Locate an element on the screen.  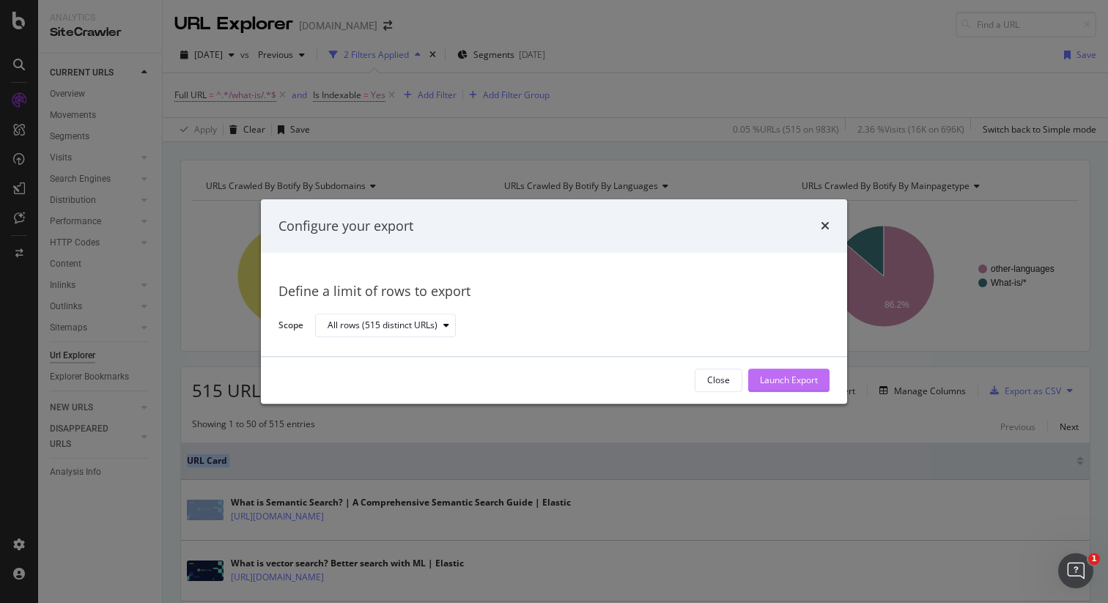
span: 1 is located at coordinates (1094, 559).